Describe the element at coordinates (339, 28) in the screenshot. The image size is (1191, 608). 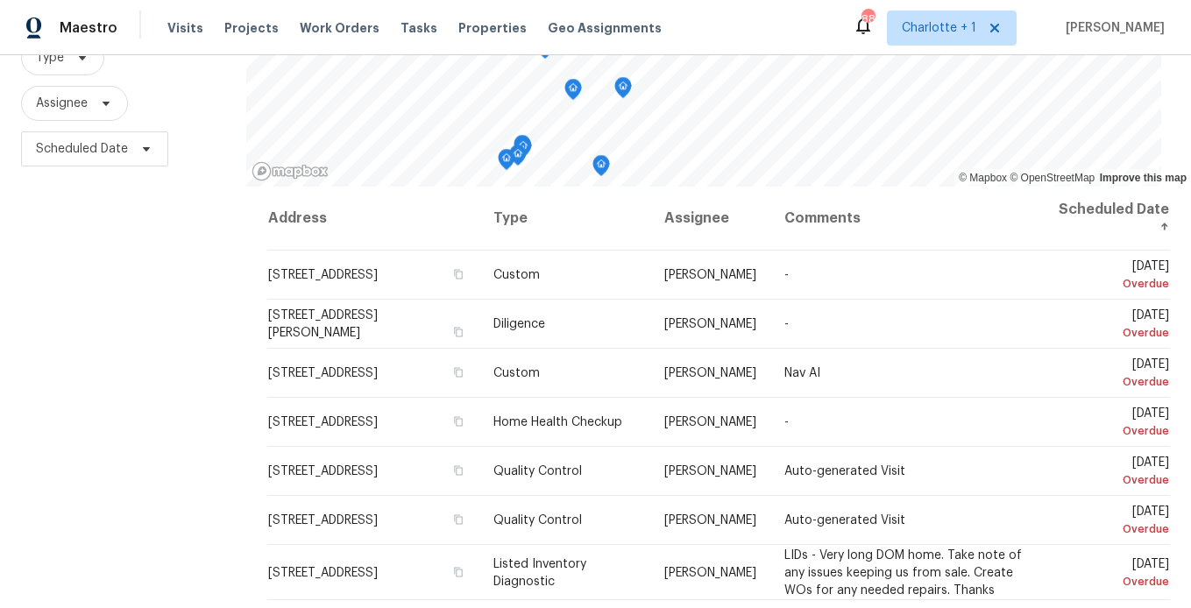
I see `span: Work Orders` at that location.